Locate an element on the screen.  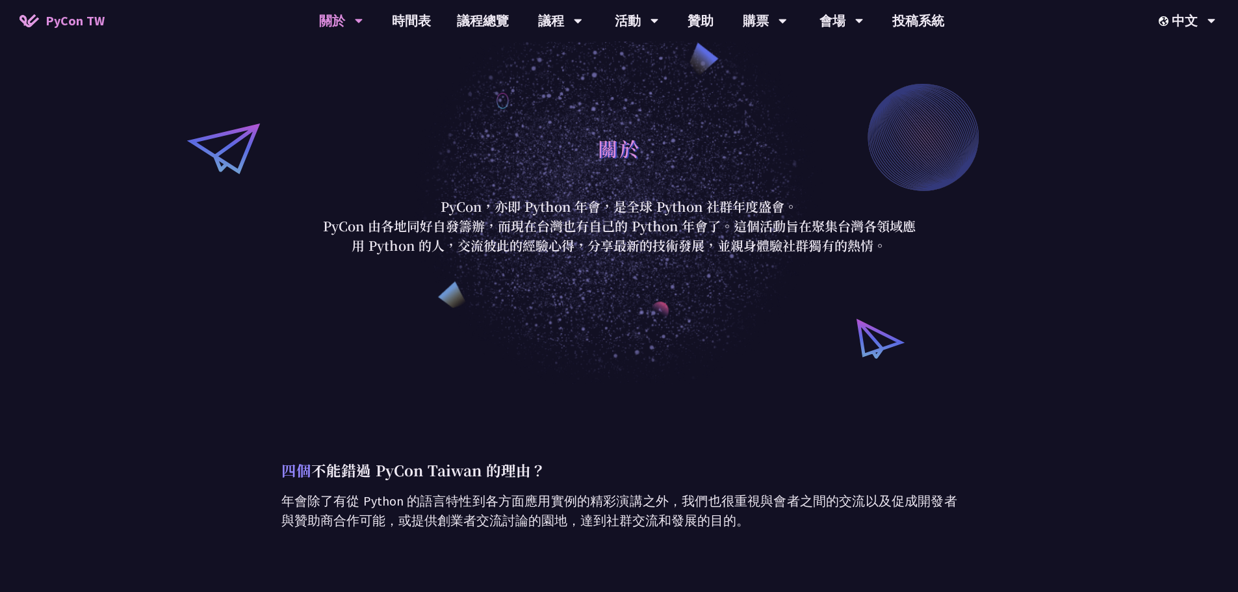
span: 四個 is located at coordinates (296, 470).